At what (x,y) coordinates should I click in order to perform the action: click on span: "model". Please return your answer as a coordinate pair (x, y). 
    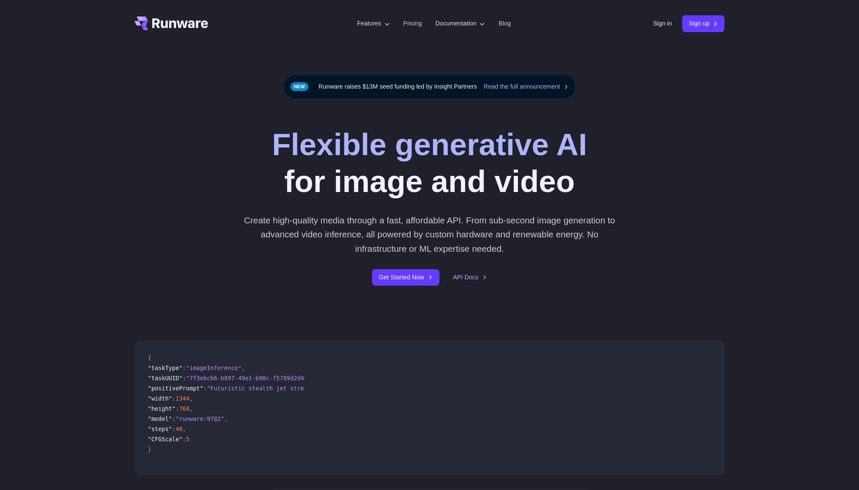
    Looking at the image, I should click on (160, 419).